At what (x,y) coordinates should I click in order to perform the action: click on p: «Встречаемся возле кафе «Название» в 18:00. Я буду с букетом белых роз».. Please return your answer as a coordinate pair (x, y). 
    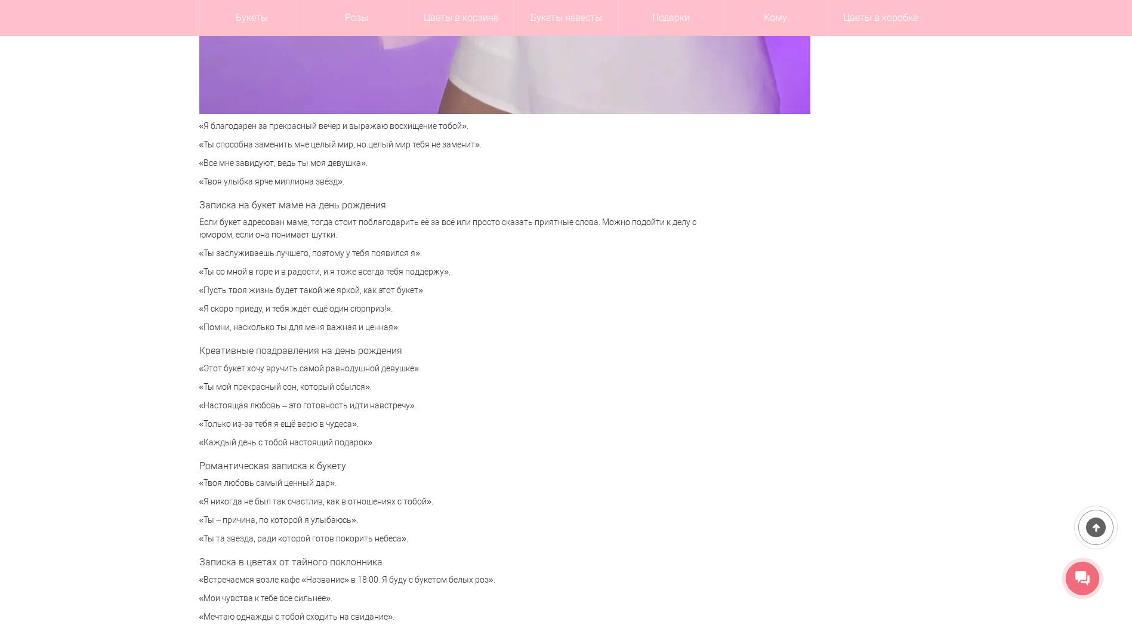
    Looking at the image, I should click on (453, 579).